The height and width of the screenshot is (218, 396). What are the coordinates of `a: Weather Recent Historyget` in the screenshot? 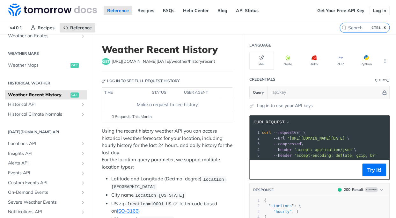 It's located at (46, 95).